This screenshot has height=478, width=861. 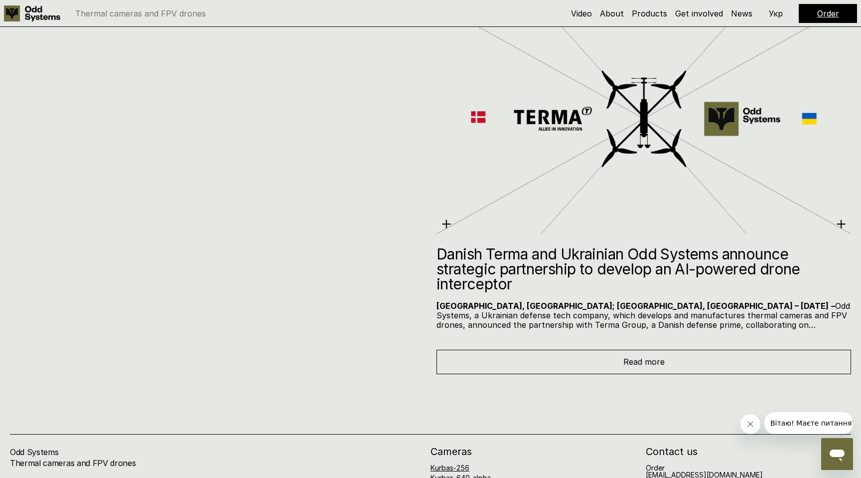 What do you see at coordinates (582, 13) in the screenshot?
I see `a: Video` at bounding box center [582, 13].